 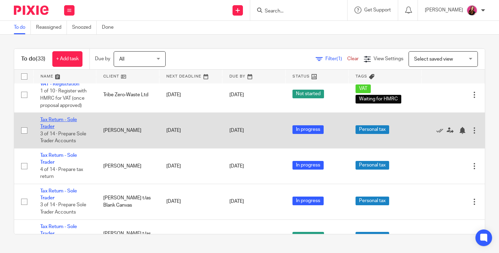 I want to click on td: Tribe Zero-Waste Ltd, so click(x=128, y=95).